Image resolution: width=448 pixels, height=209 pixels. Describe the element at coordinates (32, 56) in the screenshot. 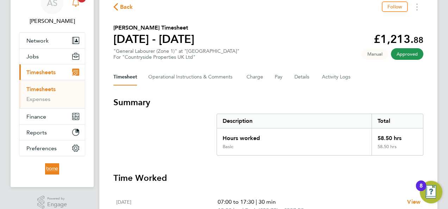

I see `span: Jobs` at that location.